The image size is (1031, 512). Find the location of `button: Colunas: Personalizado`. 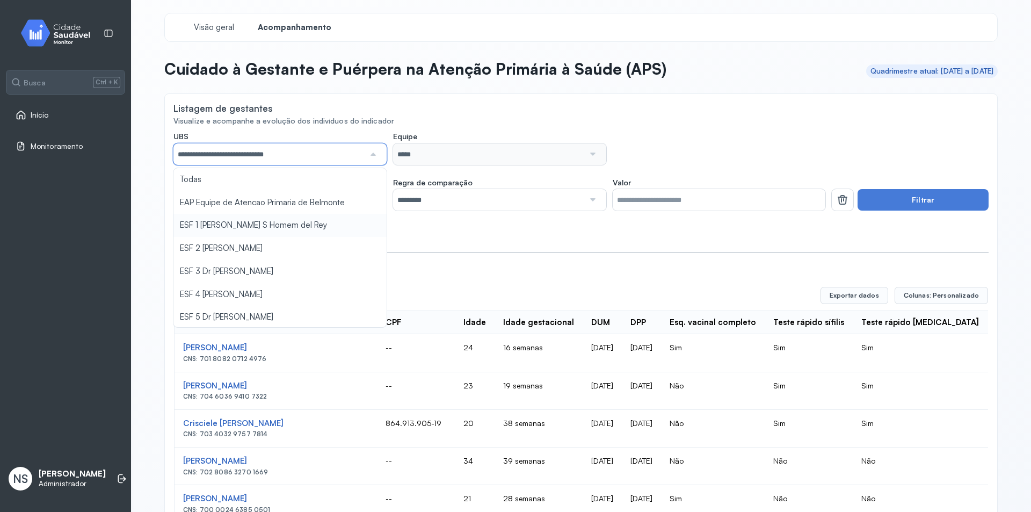

button: Colunas: Personalizado is located at coordinates (941, 295).